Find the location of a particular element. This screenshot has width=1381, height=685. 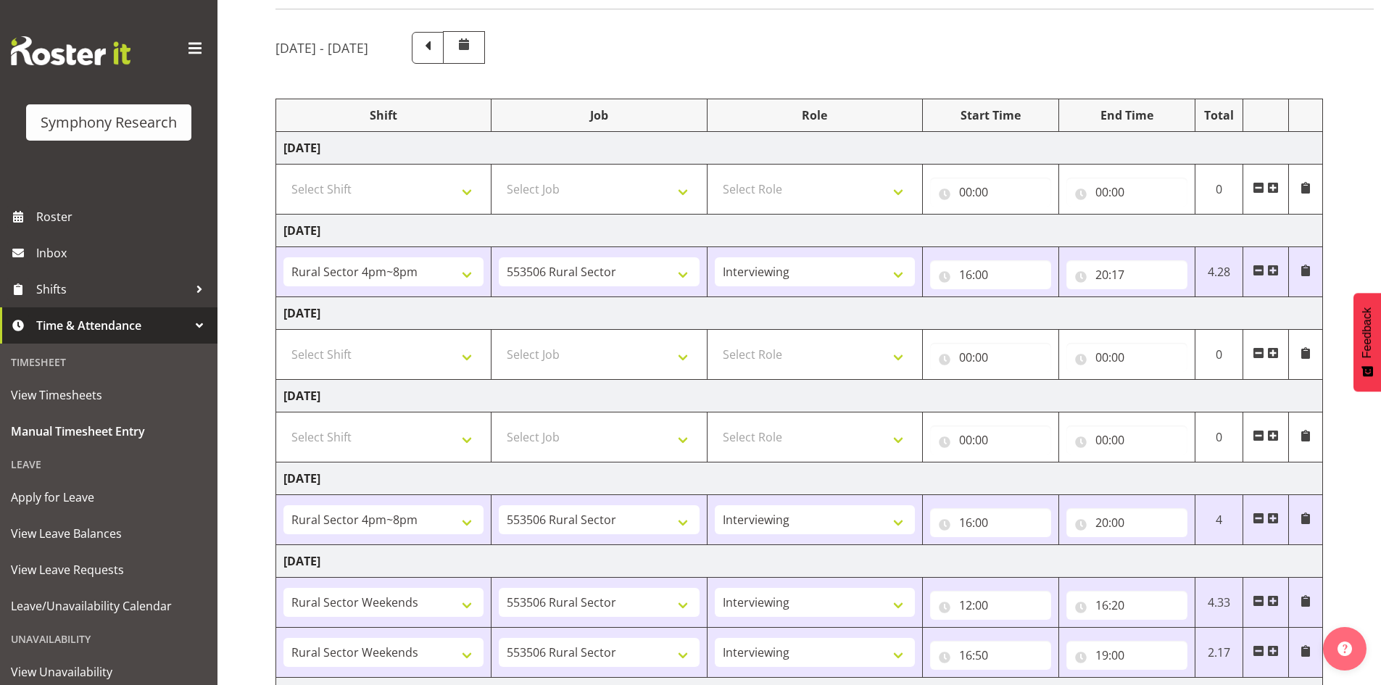

img: Rosterit website logo is located at coordinates (70, 51).